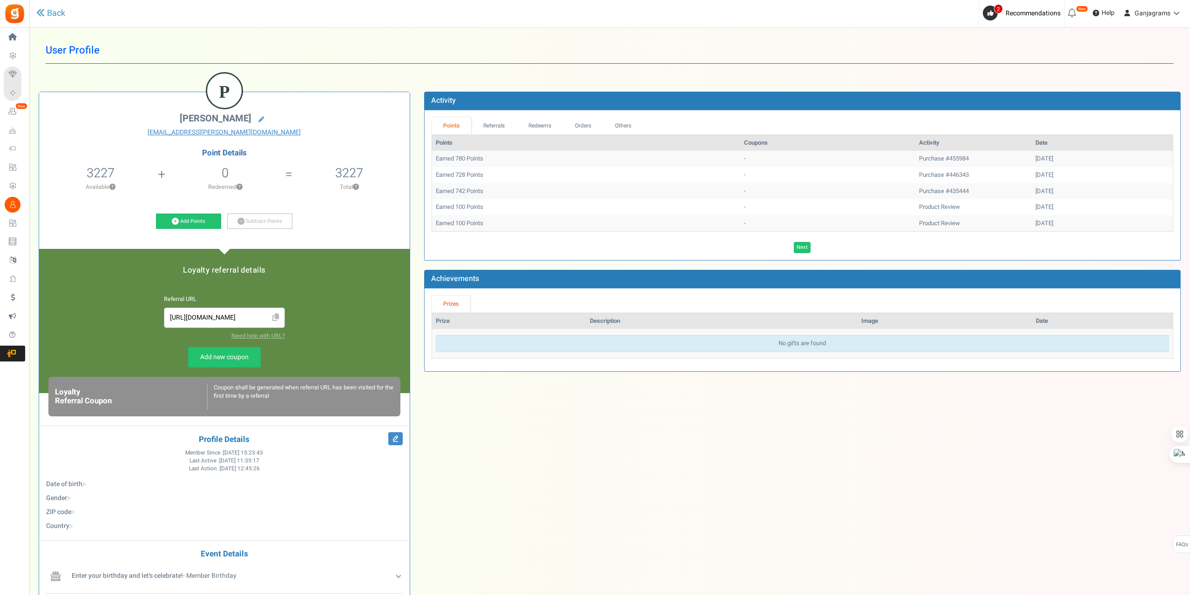 The height and width of the screenshot is (595, 1190). What do you see at coordinates (802, 248) in the screenshot?
I see `a: Next` at bounding box center [802, 248].